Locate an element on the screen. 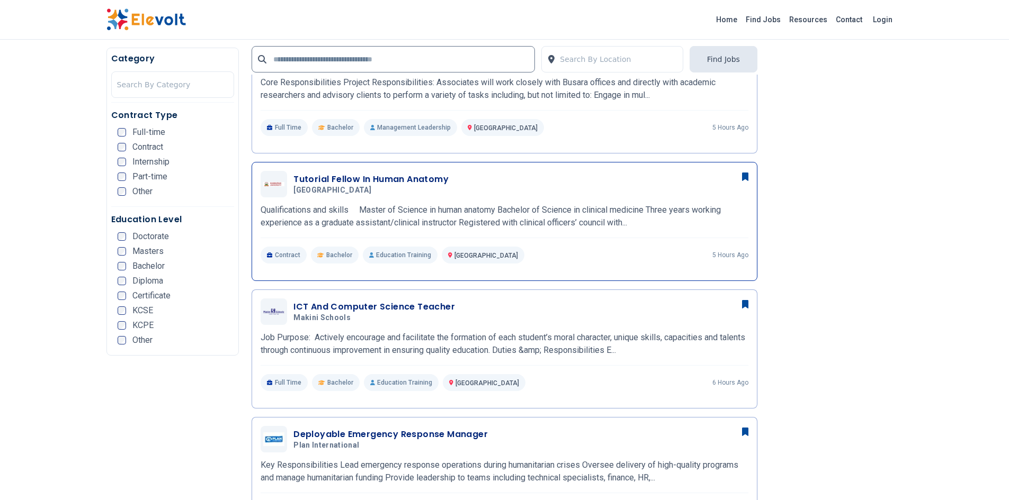 Image resolution: width=1009 pixels, height=500 pixels. img: Plan International is located at coordinates (274, 440).